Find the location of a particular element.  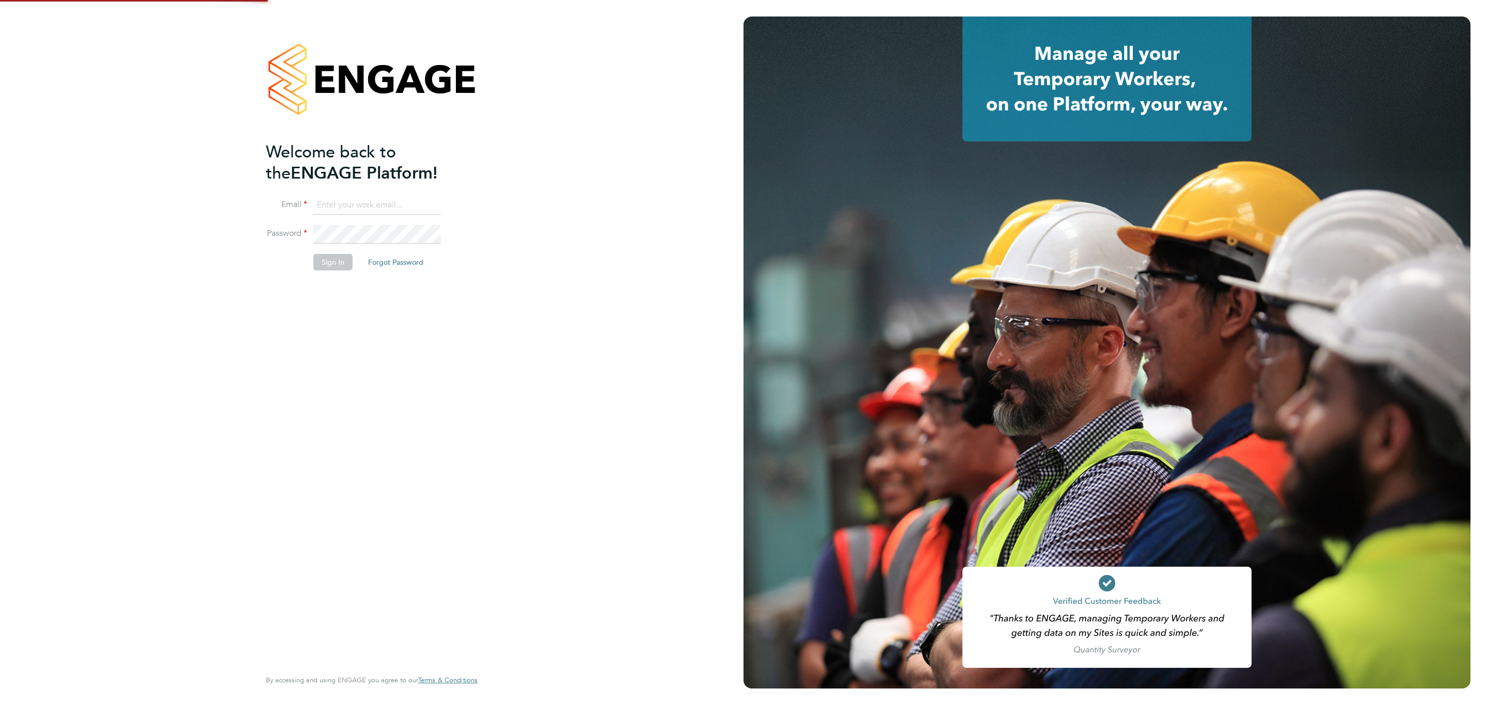

input: Enter your work email... is located at coordinates (377, 206).